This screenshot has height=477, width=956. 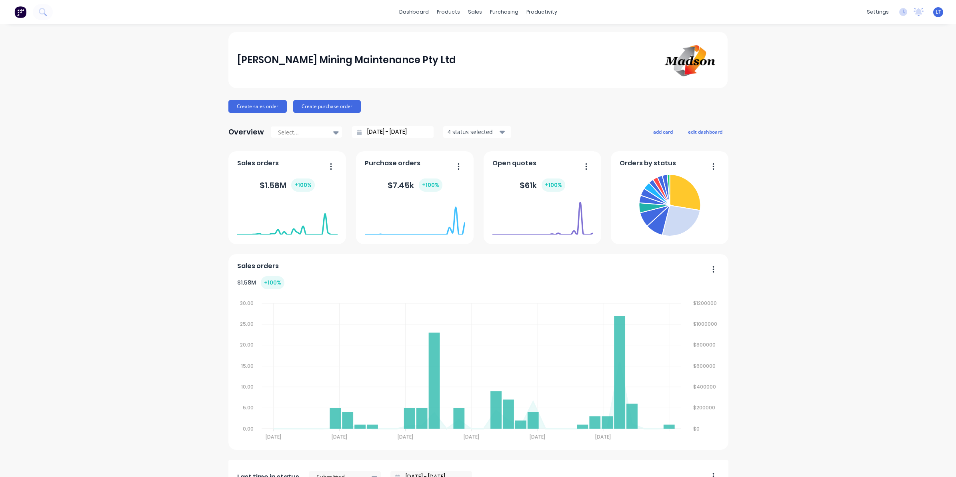 What do you see at coordinates (248, 428) in the screenshot?
I see `tspan: 0.00` at bounding box center [248, 428].